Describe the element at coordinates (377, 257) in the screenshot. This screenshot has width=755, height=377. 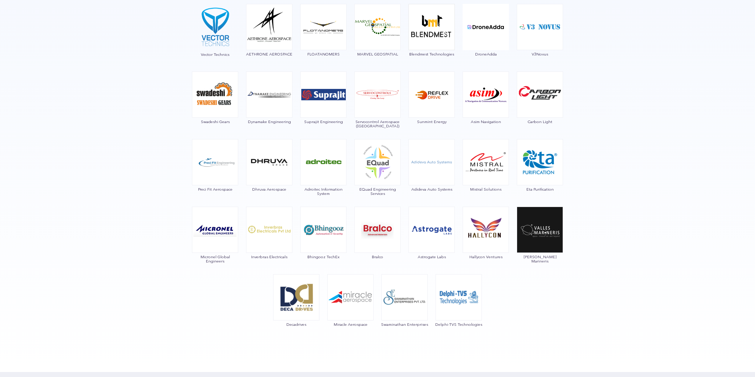
I see `span: Bralco` at that location.